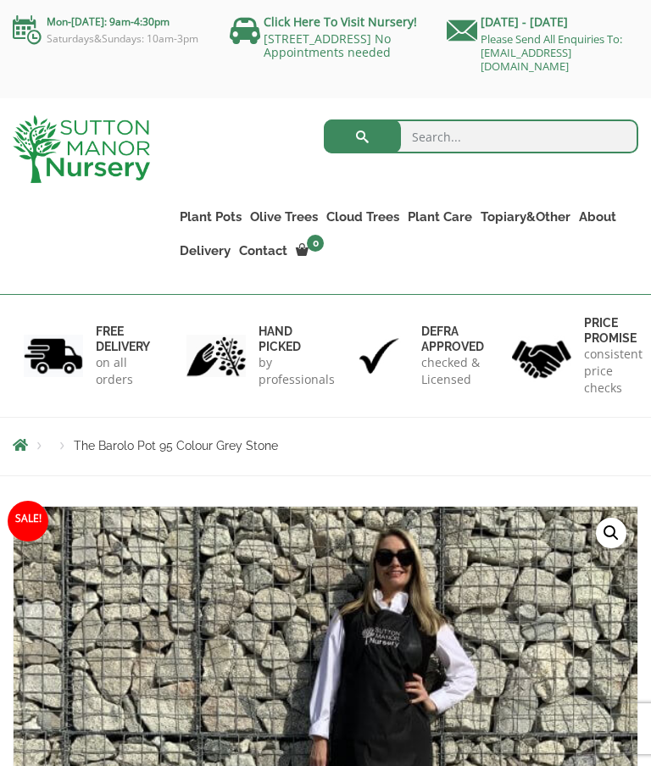  I want to click on a: Topiary&Other, so click(526, 217).